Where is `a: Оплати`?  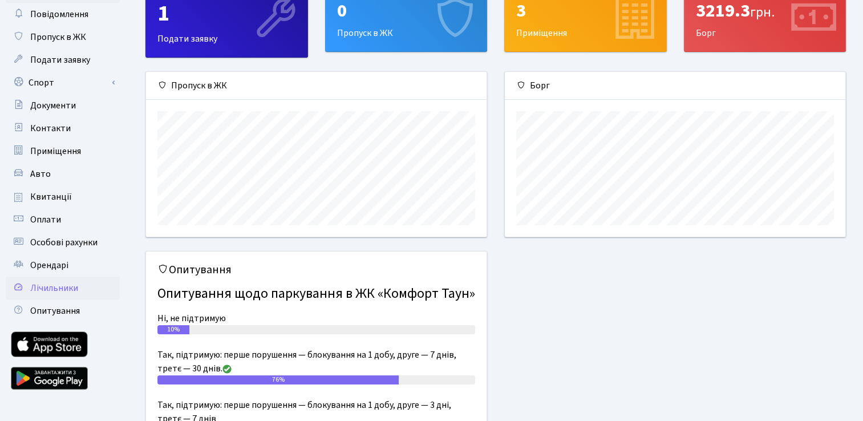
a: Оплати is located at coordinates (63, 219).